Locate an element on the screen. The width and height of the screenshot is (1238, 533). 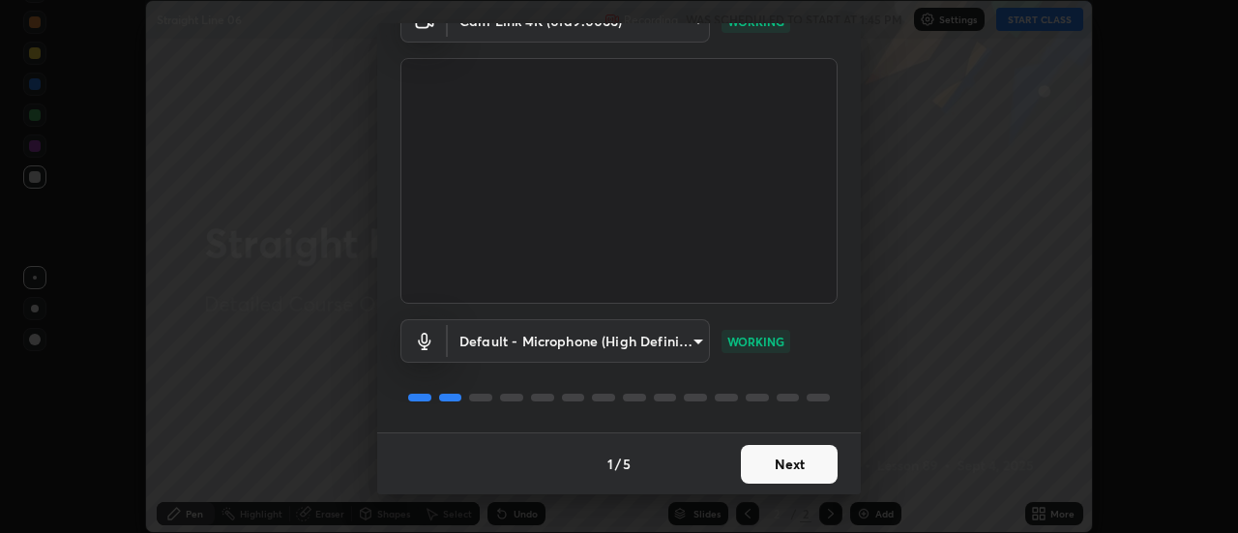
button: Next is located at coordinates (789, 464).